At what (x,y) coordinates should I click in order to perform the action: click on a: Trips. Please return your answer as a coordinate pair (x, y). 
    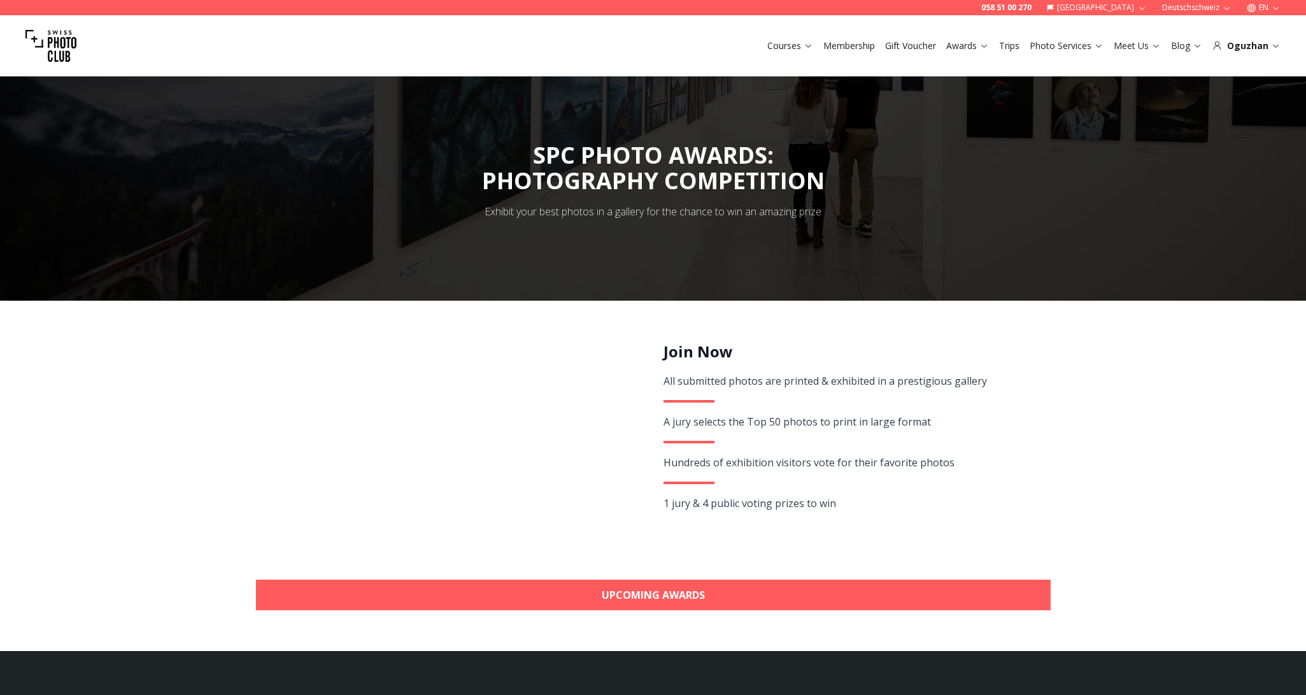
    Looking at the image, I should click on (1010, 46).